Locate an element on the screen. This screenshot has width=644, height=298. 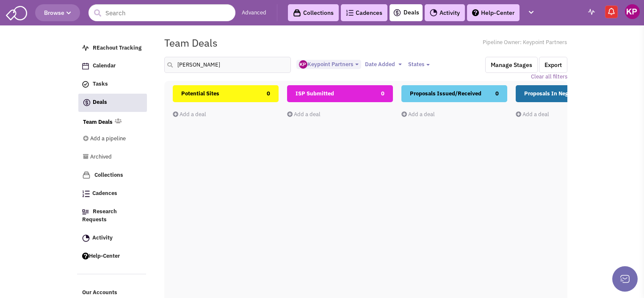
a: Archived is located at coordinates (109, 157).